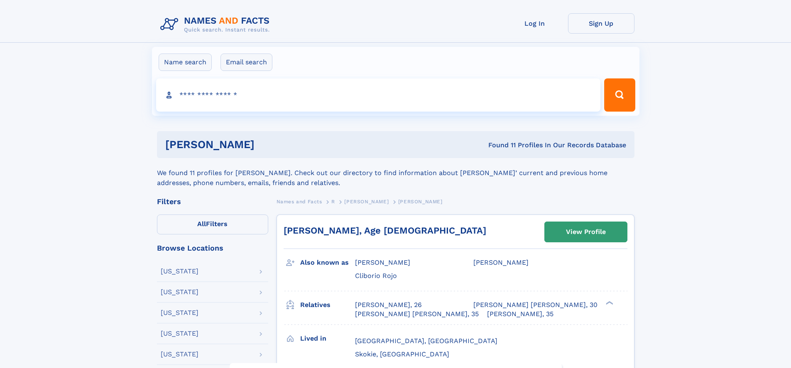 The image size is (791, 368). What do you see at coordinates (534, 23) in the screenshot?
I see `a: Log In` at bounding box center [534, 23].